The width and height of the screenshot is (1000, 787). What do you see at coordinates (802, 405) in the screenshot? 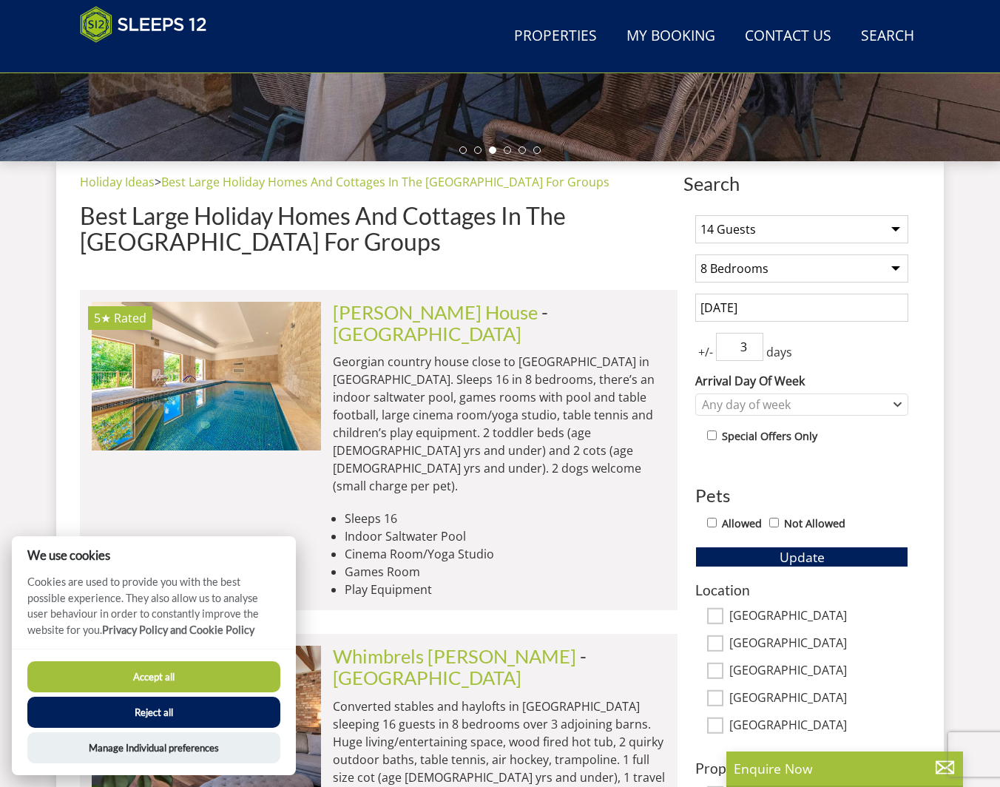
I see `div: Combobox` at bounding box center [802, 405].